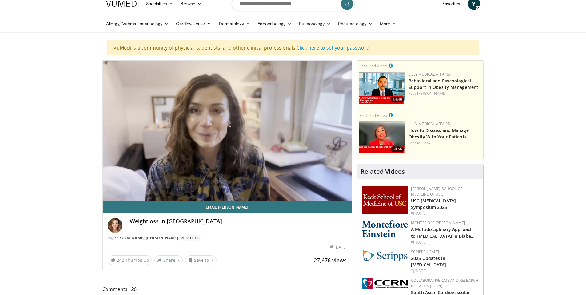  I want to click on img: c9f2b0b7-b02a-4276-a72a-b0cbb4230bc1.jpg.150x105_q85_autocrop_double_scale_upscale_version-0.2.jpg, so click(385, 256).